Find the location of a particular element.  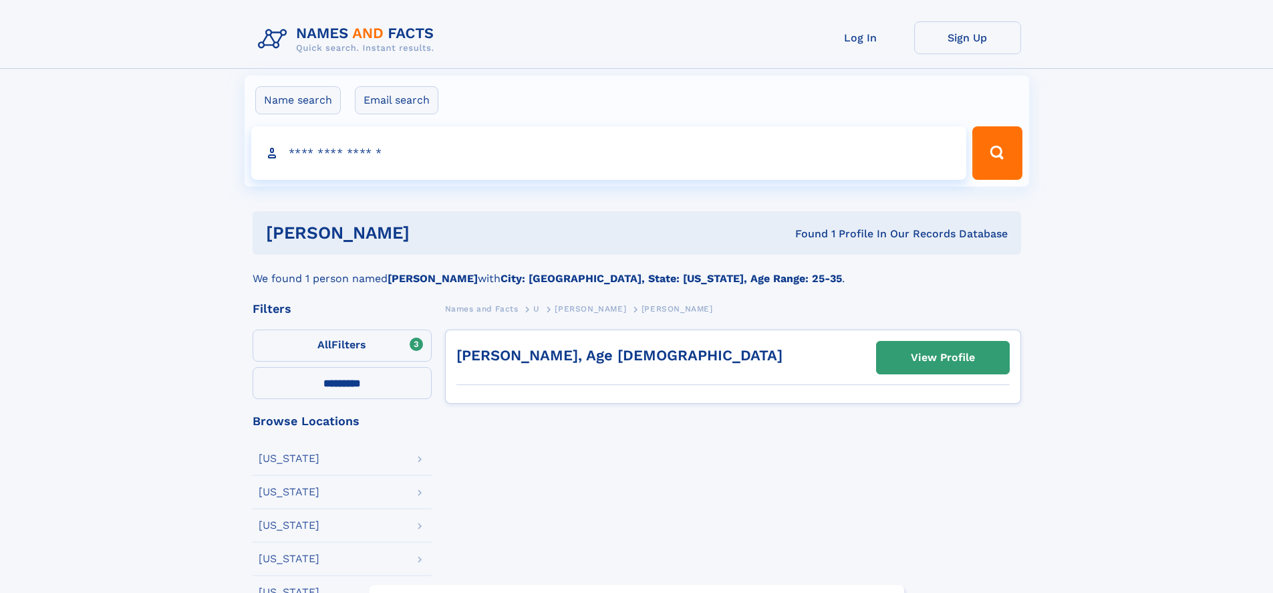

div: Filters is located at coordinates (342, 309).